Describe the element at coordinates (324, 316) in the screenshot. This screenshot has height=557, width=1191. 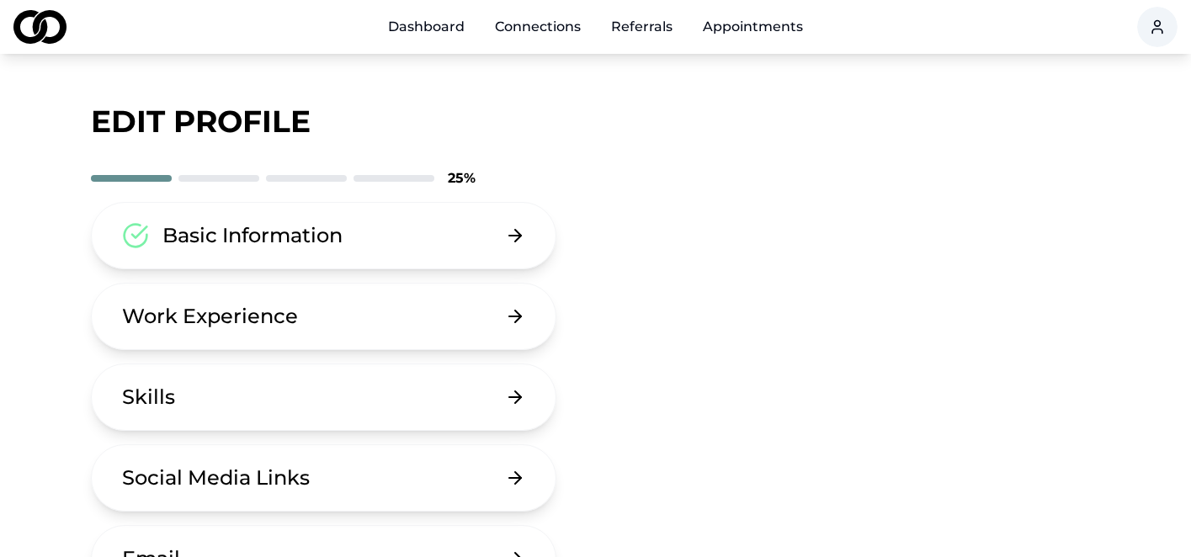
I see `button: Work Experience` at that location.